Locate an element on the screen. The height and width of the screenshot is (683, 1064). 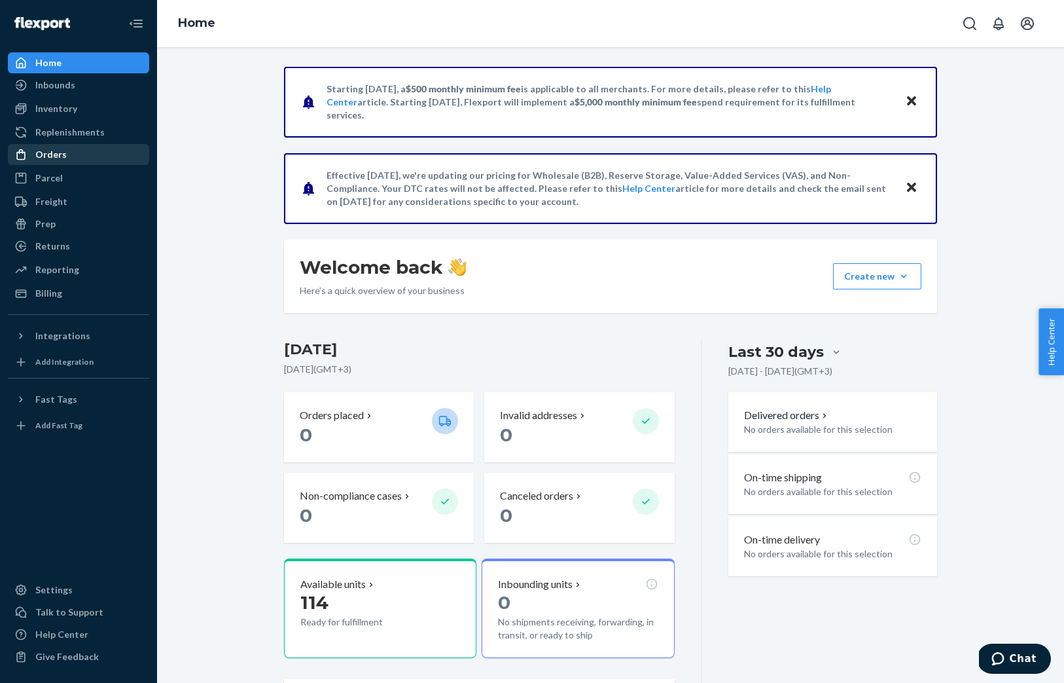
p: Non-compliance cases is located at coordinates (351, 496).